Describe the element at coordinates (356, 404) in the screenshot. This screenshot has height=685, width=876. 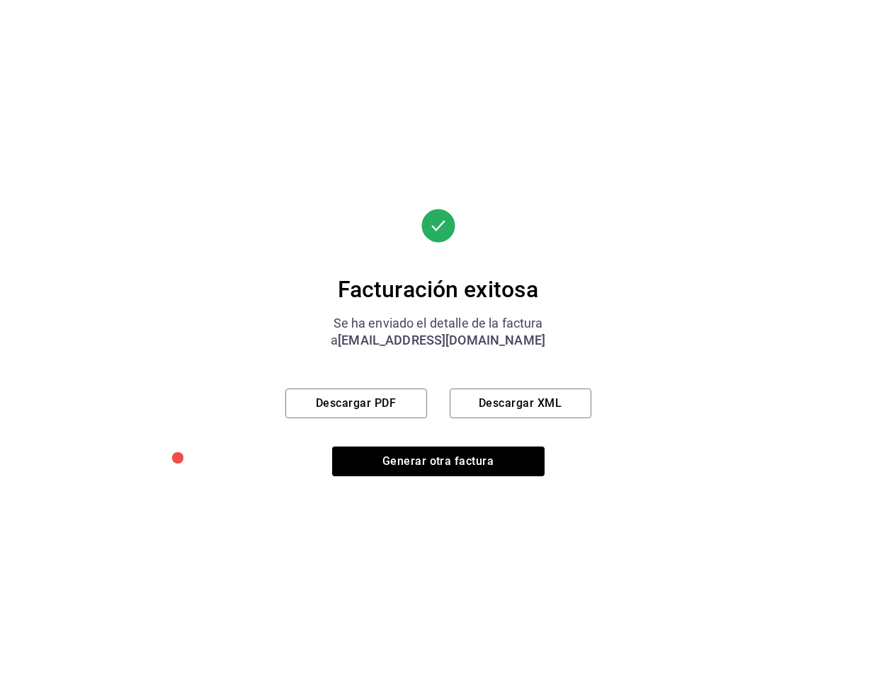
I see `button: Descargar PDF` at that location.